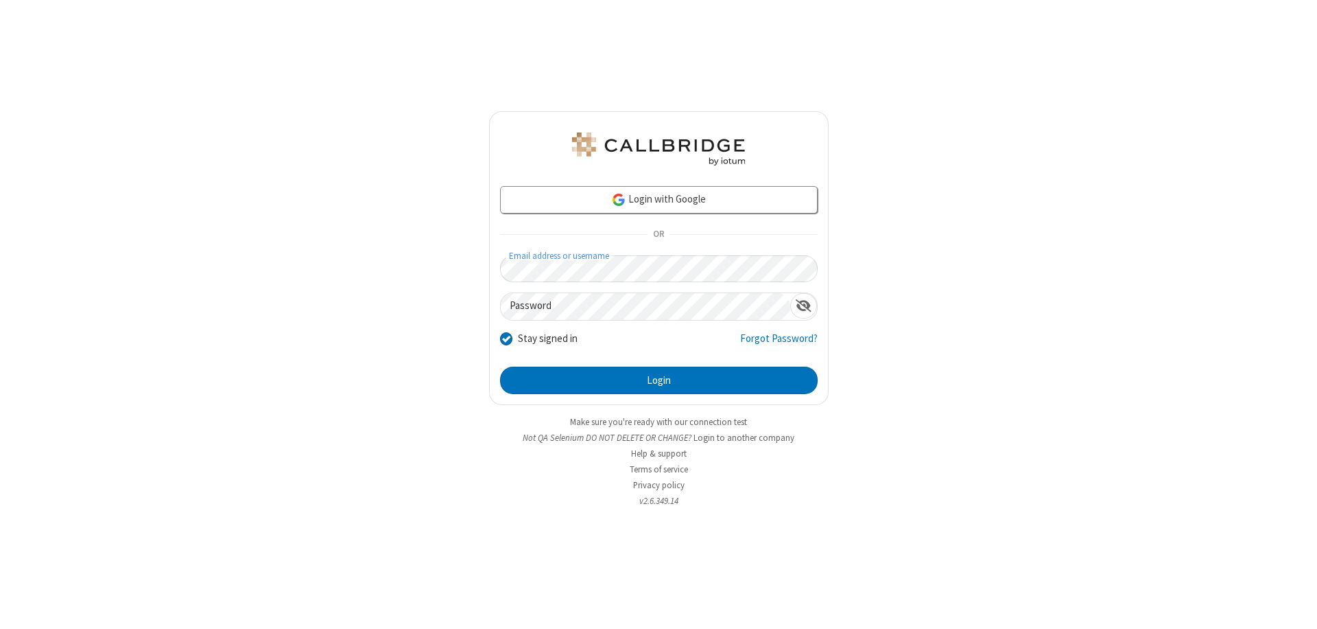  What do you see at coordinates (659, 380) in the screenshot?
I see `button: Login` at bounding box center [659, 380].